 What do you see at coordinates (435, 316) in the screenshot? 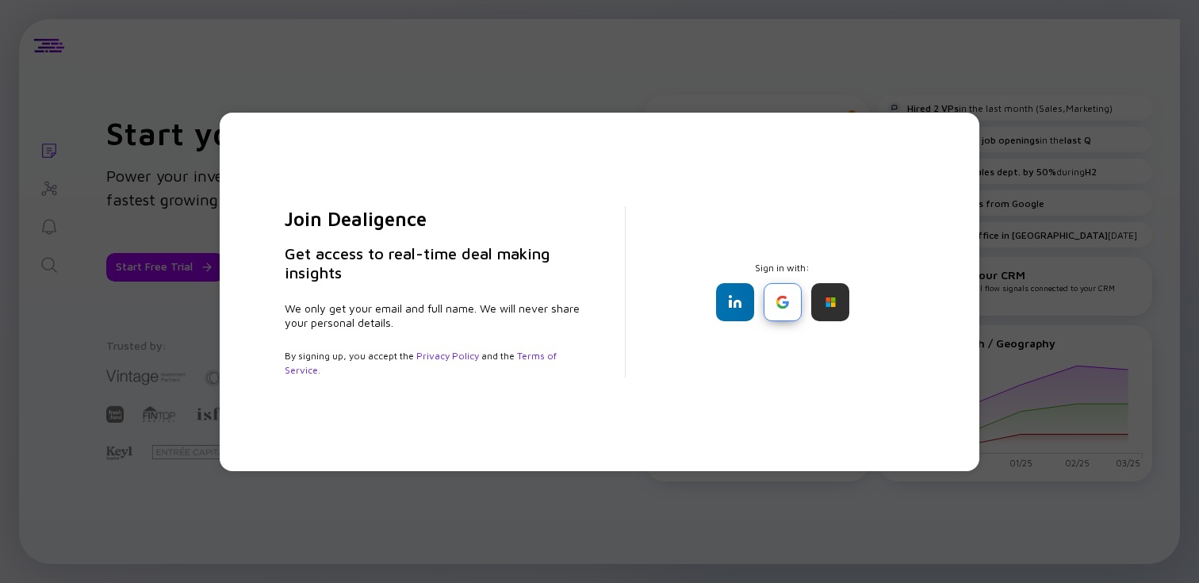
I see `div: We only get your email and full name. We will never share your personal details.` at bounding box center [435, 316].